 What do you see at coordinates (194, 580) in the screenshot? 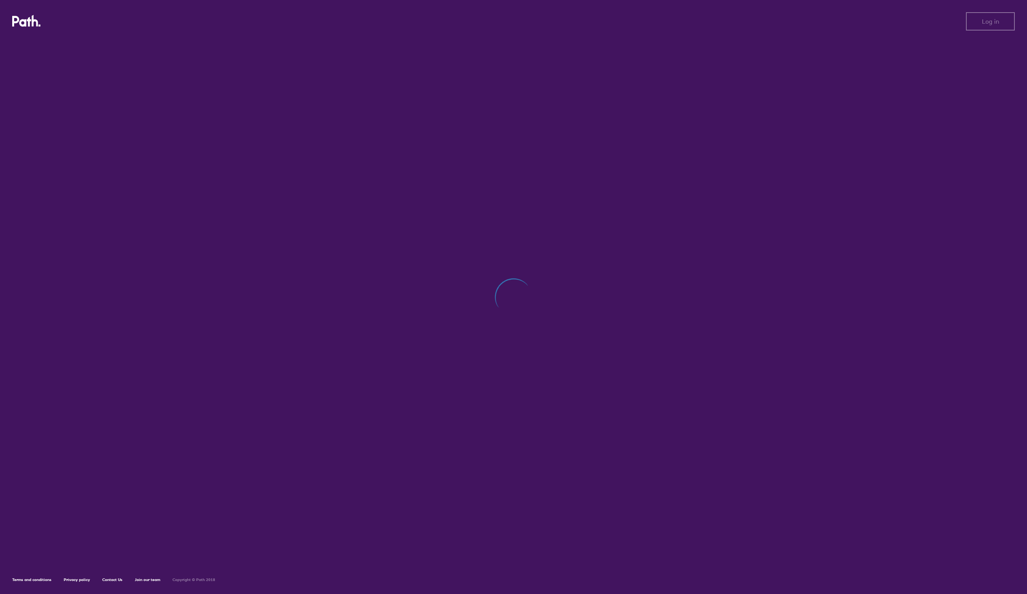
I see `h6: Copyright © Path 2018` at bounding box center [194, 580].